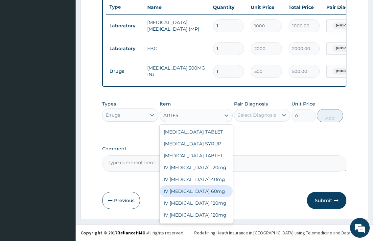 Image resolution: width=373 pixels, height=241 pixels. What do you see at coordinates (116, 11) in the screenshot?
I see `div: Minimize live chat window` at bounding box center [116, 11].